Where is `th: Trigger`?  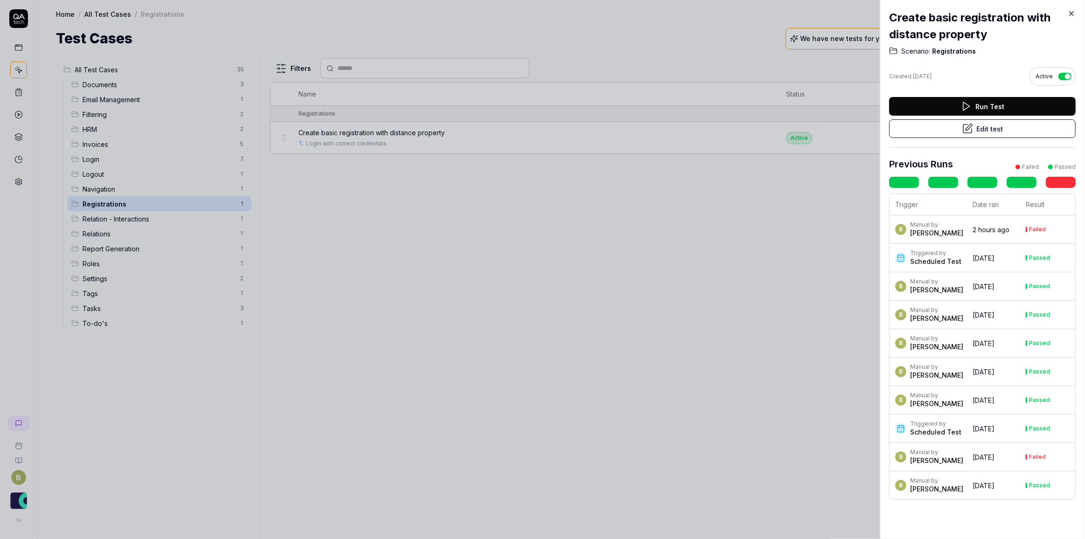 th: Trigger is located at coordinates (929, 205).